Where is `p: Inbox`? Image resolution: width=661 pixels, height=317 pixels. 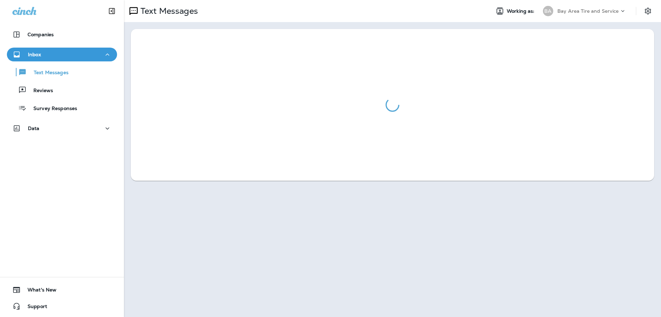
p: Inbox is located at coordinates (34, 54).